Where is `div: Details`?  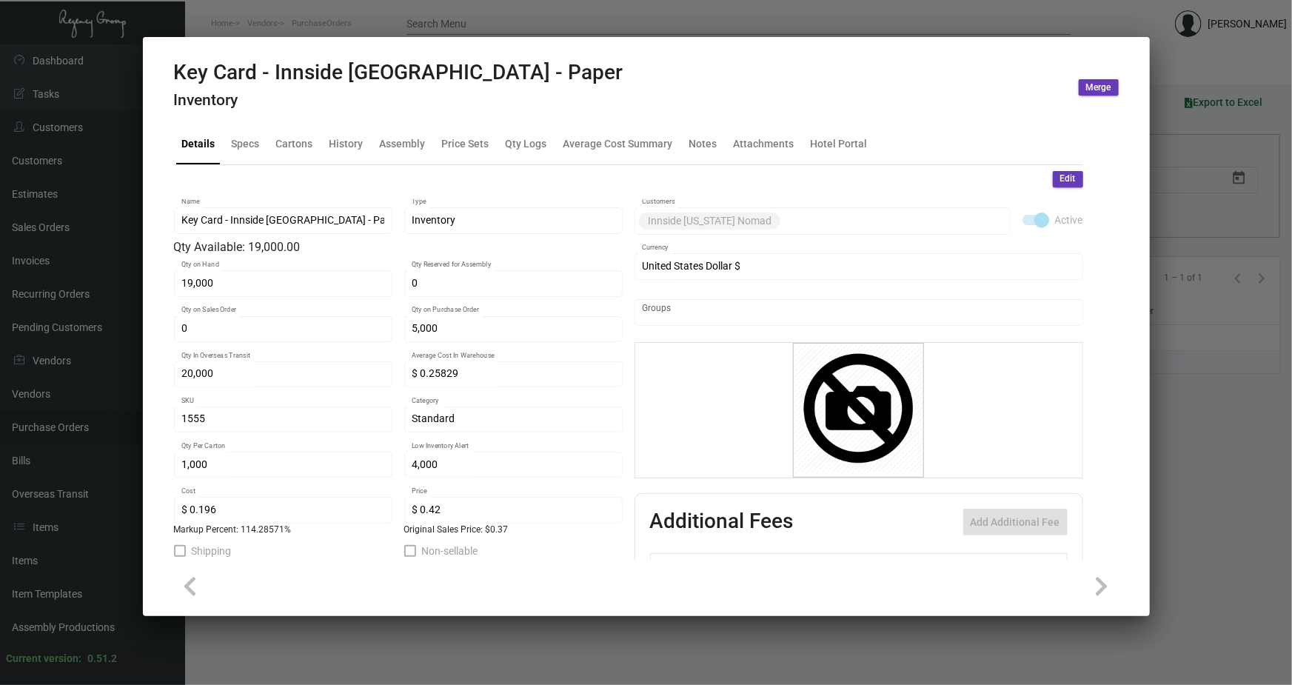 div: Details is located at coordinates (198, 144).